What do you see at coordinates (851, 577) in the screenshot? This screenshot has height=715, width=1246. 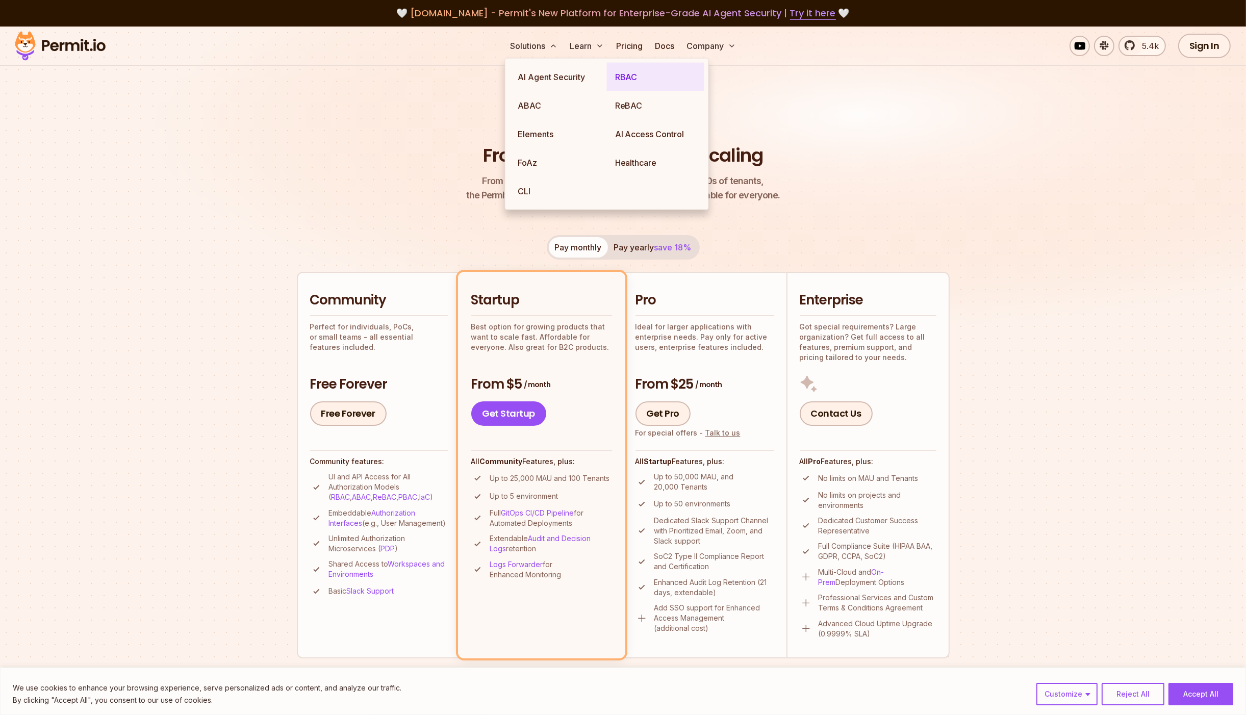 I see `a: On-Prem` at bounding box center [851, 577].